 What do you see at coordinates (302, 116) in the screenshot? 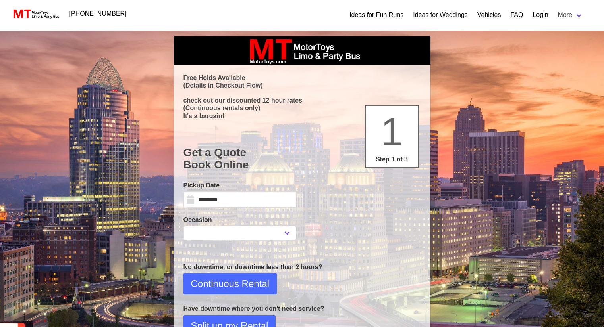
I see `p: It's a bargain!` at bounding box center [302, 116].